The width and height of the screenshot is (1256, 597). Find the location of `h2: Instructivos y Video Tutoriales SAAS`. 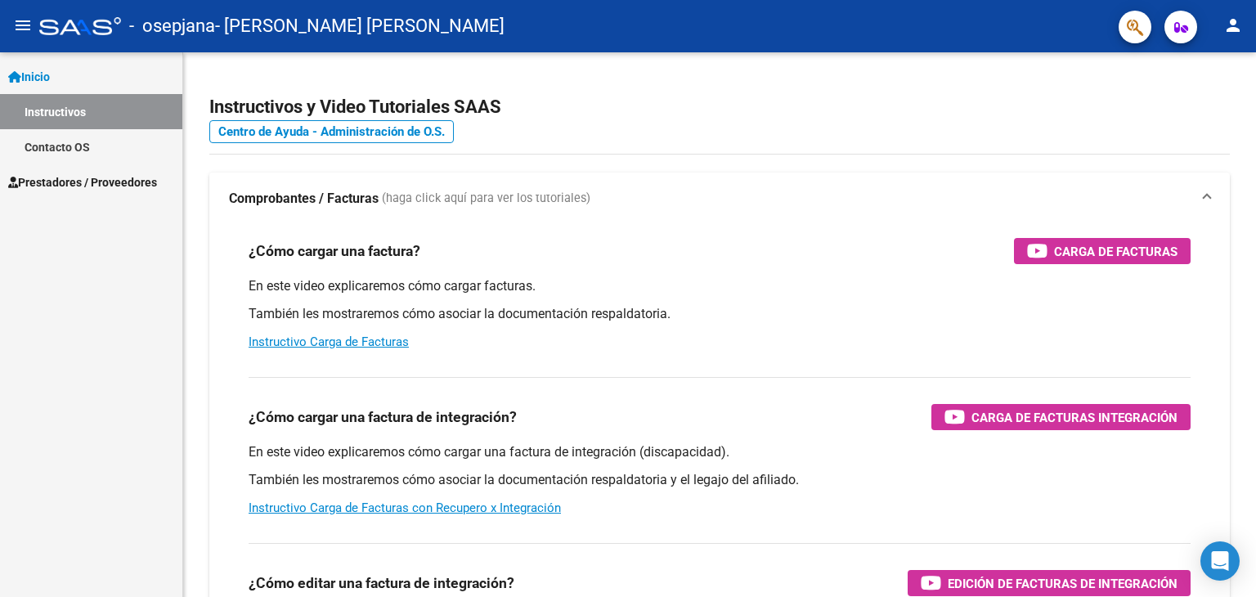

h2: Instructivos y Video Tutoriales SAAS is located at coordinates (719, 107).